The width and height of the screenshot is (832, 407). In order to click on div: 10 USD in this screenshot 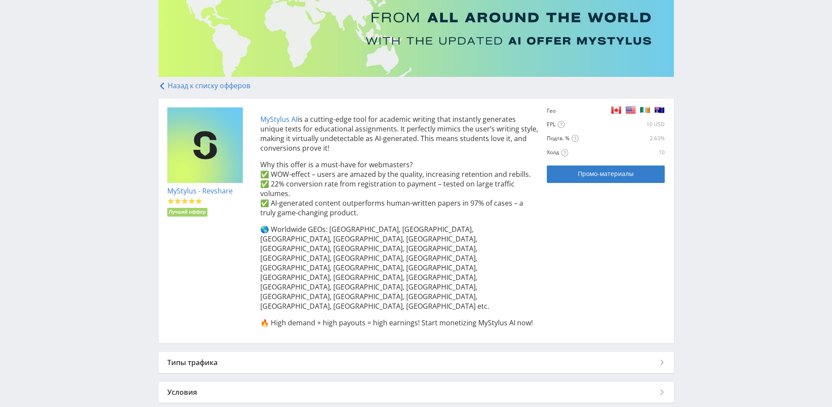, I will do `click(621, 125)`.